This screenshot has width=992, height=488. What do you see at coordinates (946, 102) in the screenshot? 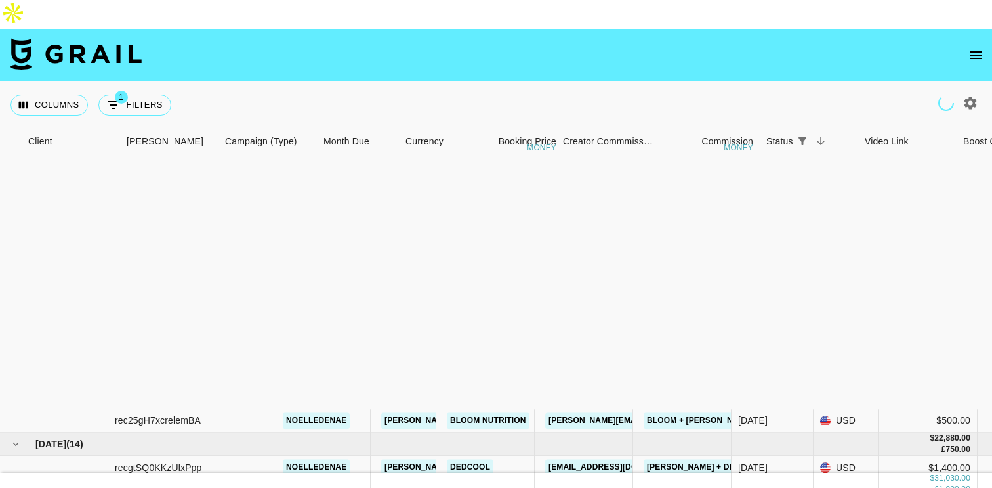
I see `span: Refreshing campaigns...` at bounding box center [946, 102].